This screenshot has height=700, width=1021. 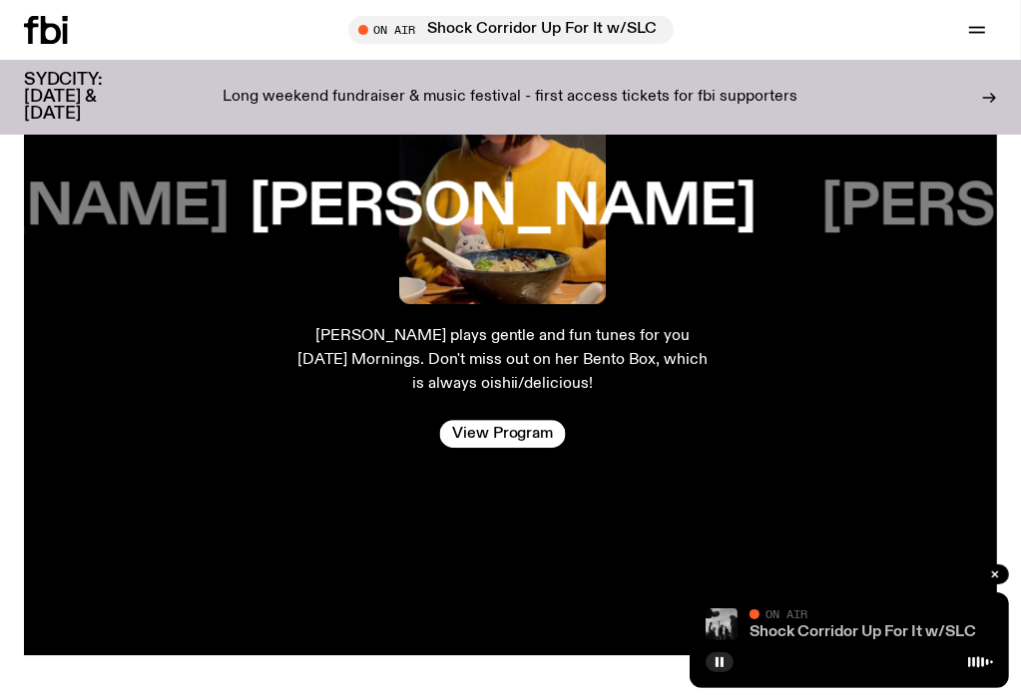 I want to click on button: On AirShock Corridor Up For It w/SLC, so click(x=511, y=30).